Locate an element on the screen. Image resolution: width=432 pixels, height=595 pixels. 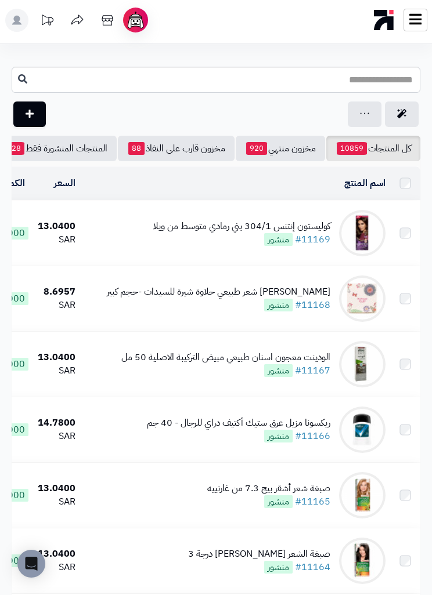
img: الودينت معجون اسنان طبيعي مبيض التركيبة الاصلية 50 مل is located at coordinates (362, 364).